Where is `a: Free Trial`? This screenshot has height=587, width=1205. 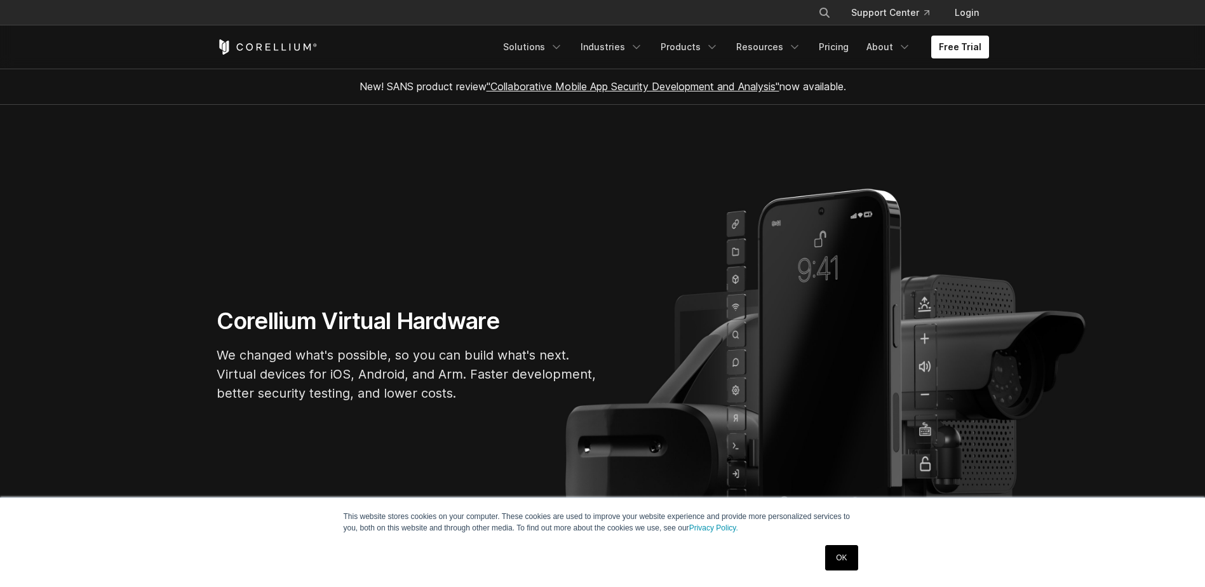
a: Free Trial is located at coordinates (960, 47).